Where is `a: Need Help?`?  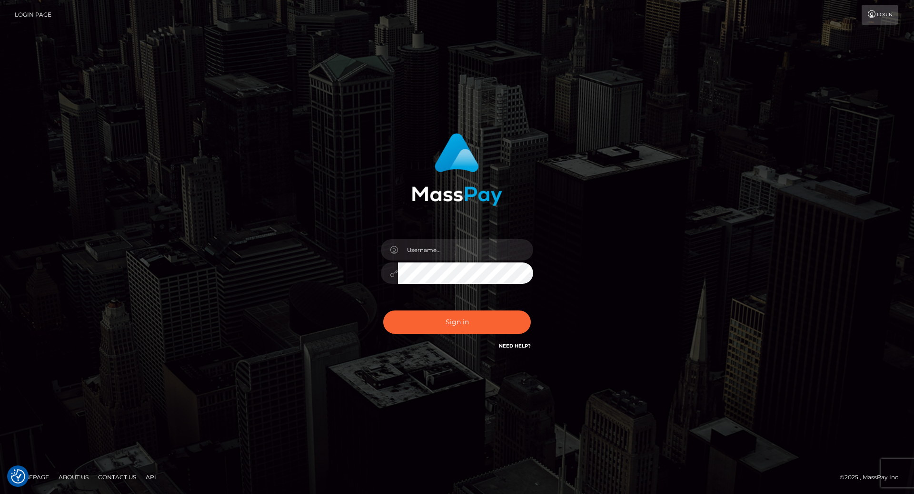 a: Need Help? is located at coordinates (514, 346).